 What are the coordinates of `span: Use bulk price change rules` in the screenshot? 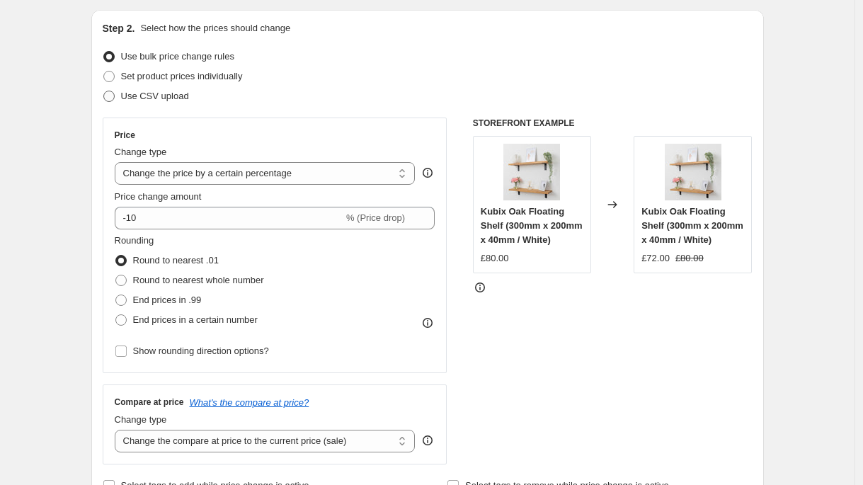 It's located at (178, 56).